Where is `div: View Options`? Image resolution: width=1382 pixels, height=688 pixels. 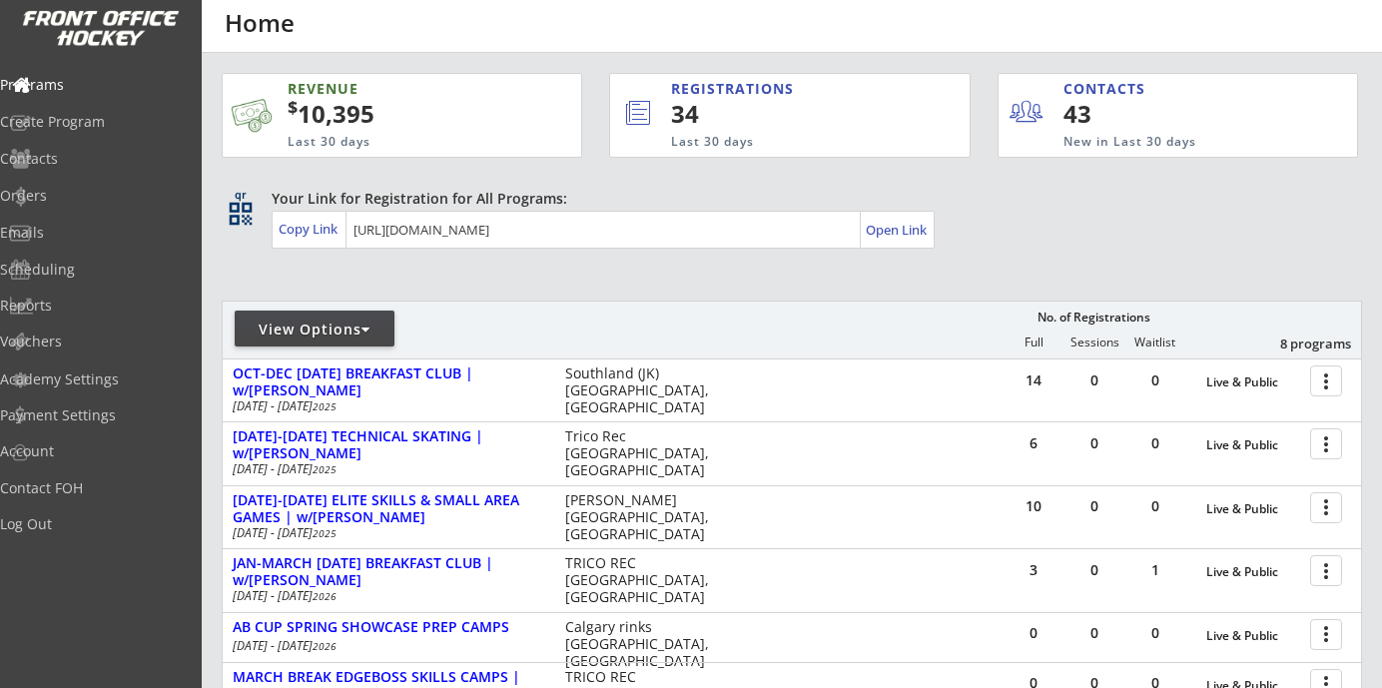
div: View Options is located at coordinates (314, 329).